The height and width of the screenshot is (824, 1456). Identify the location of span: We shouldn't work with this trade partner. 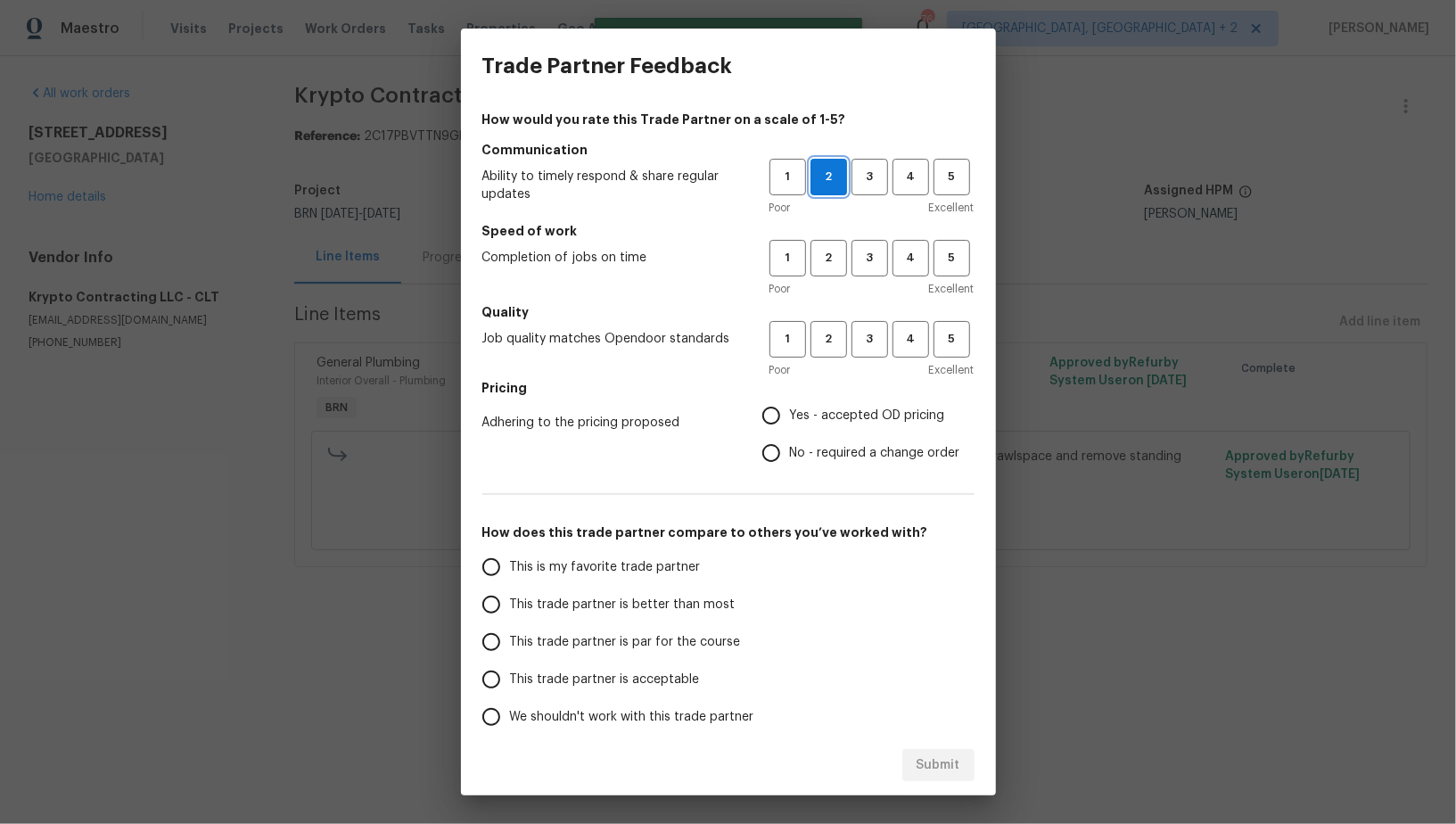
(633, 717).